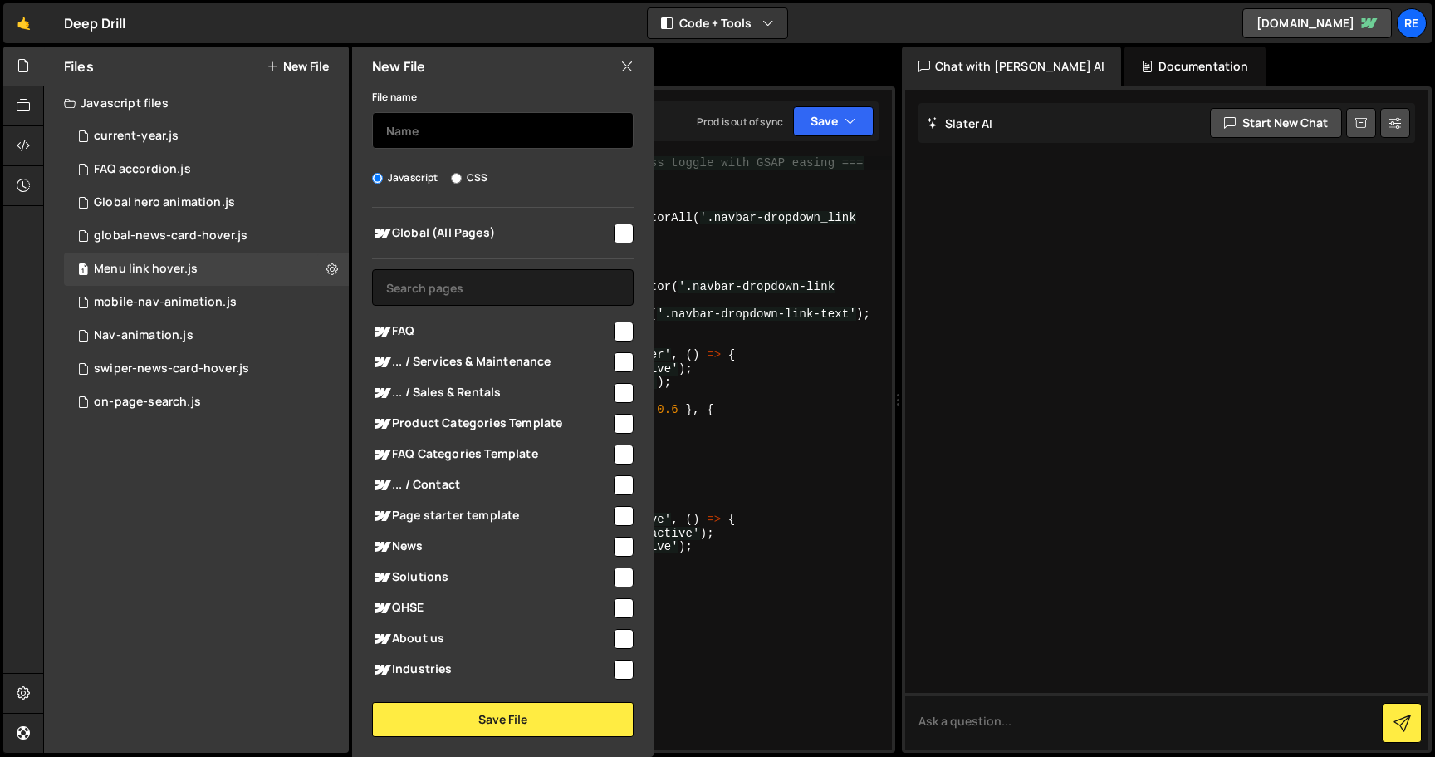 The image size is (1435, 757). I want to click on span: Industries, so click(492, 669).